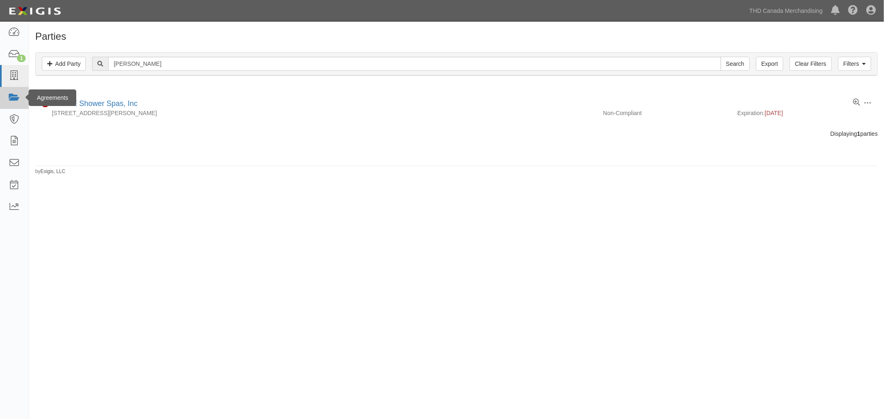  I want to click on div: Agreements, so click(52, 98).